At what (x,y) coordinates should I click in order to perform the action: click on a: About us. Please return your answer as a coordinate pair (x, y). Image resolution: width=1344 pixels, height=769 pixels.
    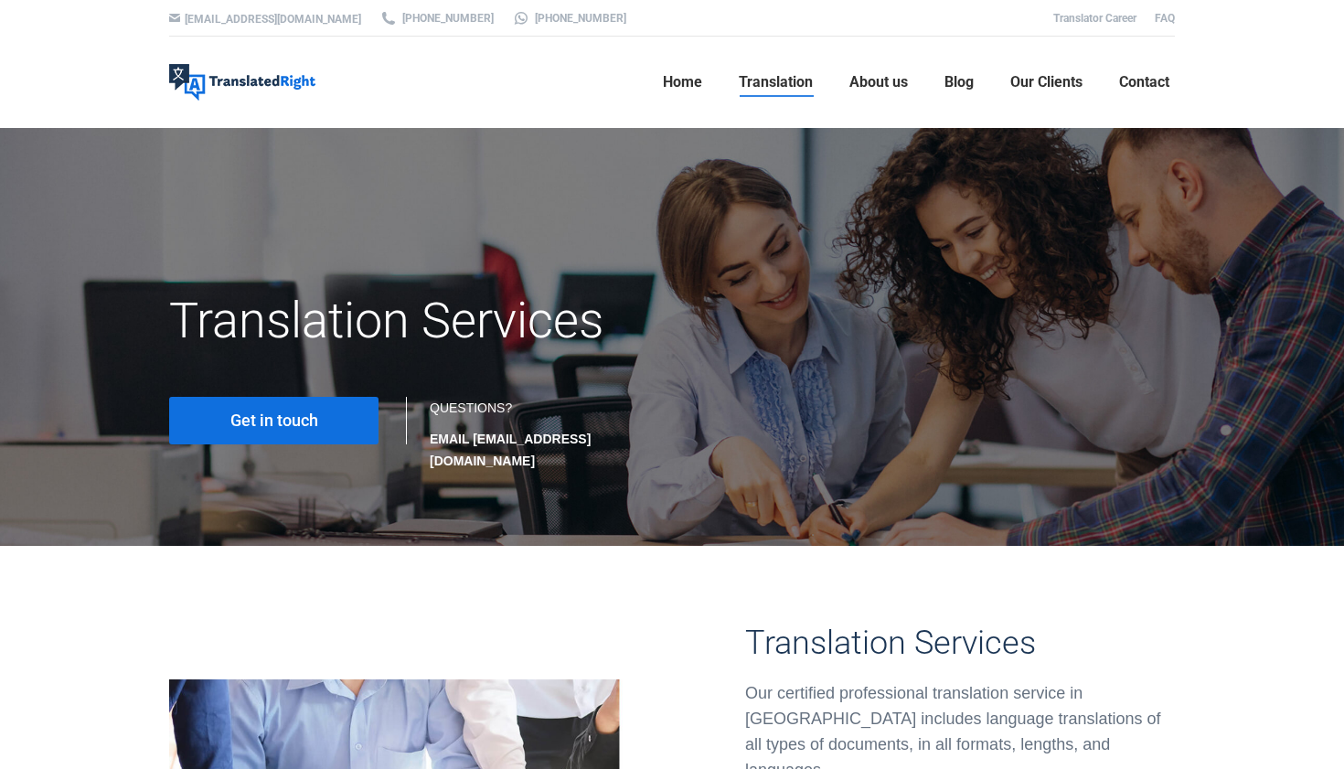
    Looking at the image, I should click on (879, 82).